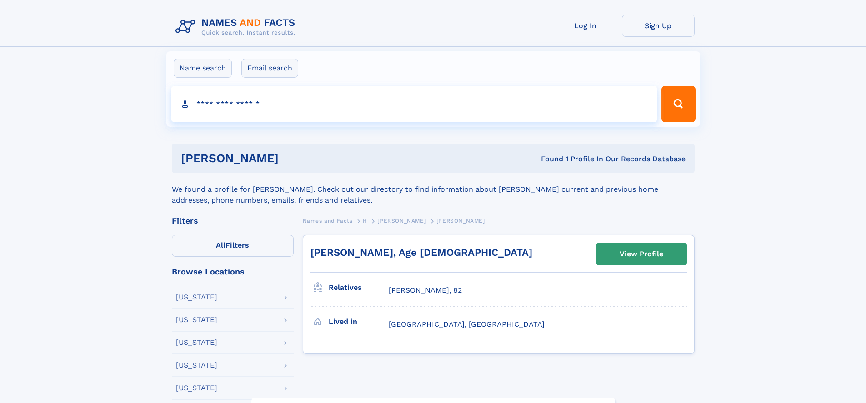 The image size is (866, 403). I want to click on label: Email search, so click(270, 68).